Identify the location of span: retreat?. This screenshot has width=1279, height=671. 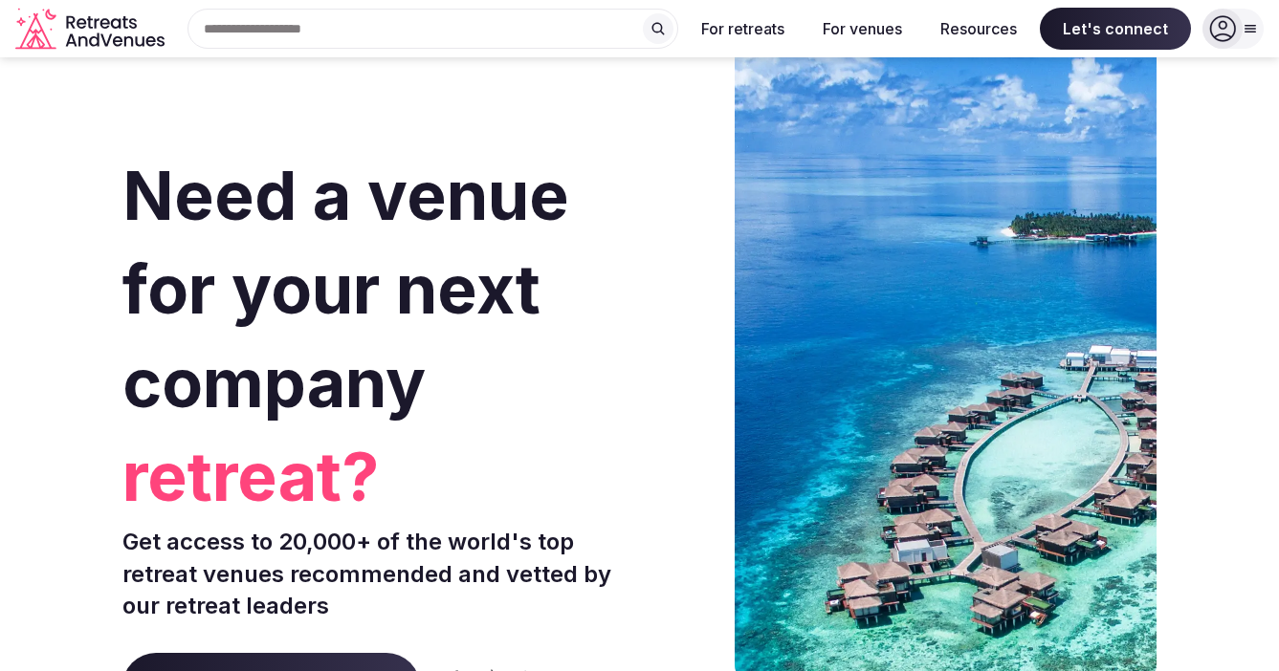
(377, 477).